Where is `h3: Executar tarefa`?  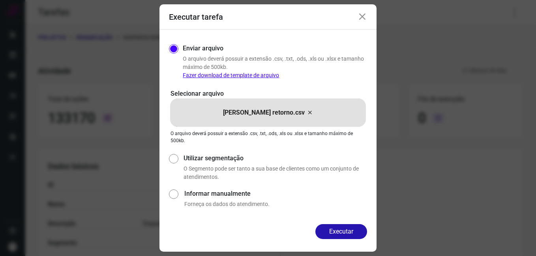
h3: Executar tarefa is located at coordinates (196, 17).